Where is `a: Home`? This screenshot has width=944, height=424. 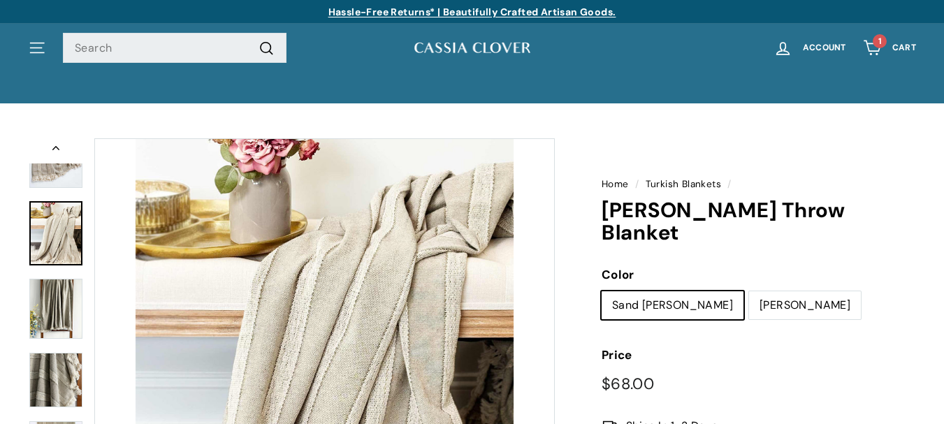 a: Home is located at coordinates (615, 184).